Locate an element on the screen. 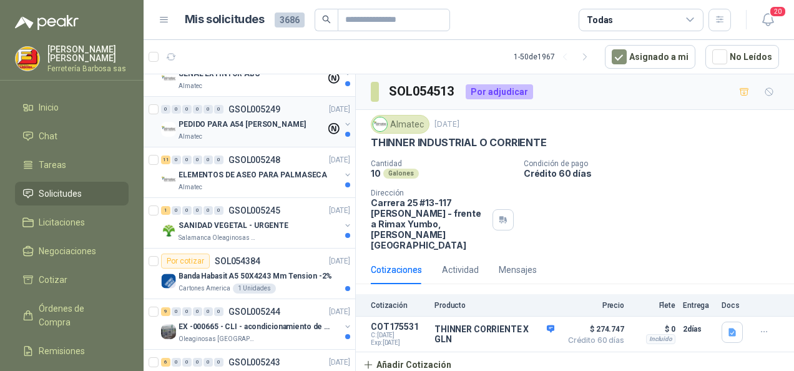 This screenshot has height=371, width=794. button: Asignado a mi is located at coordinates (650, 57).